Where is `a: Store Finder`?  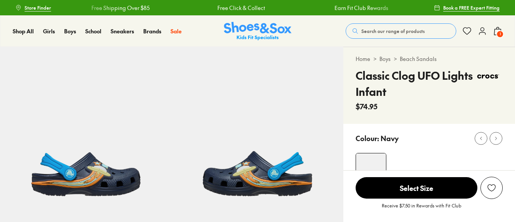
a: Store Finder is located at coordinates (33, 8).